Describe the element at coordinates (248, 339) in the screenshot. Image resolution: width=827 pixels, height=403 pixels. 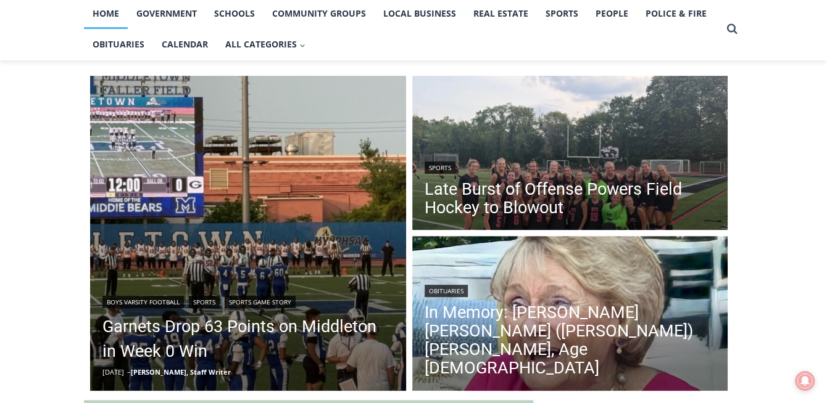
I see `a: Garnets Drop 63 Points on Middleton in Week 0 Win` at that location.